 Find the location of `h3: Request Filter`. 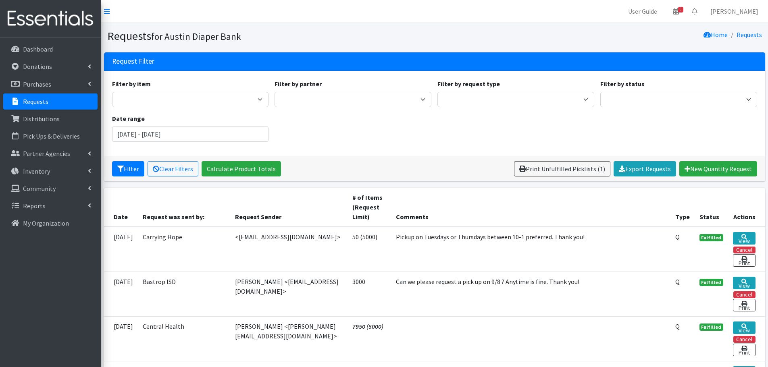

h3: Request Filter is located at coordinates (133, 61).